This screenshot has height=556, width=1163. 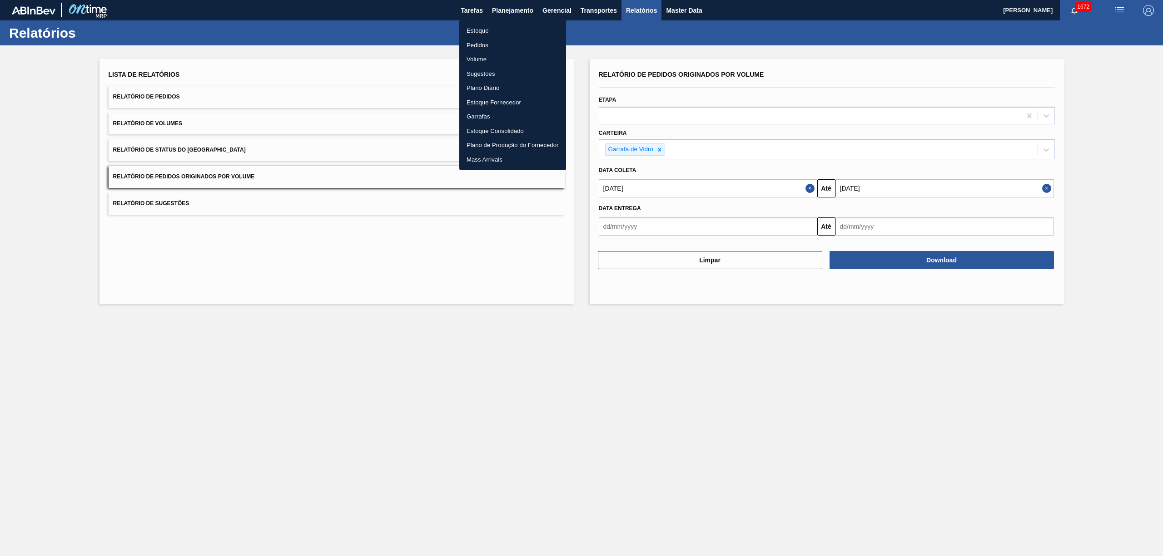 What do you see at coordinates (512, 131) in the screenshot?
I see `li: Estoque Consolidado` at bounding box center [512, 131].